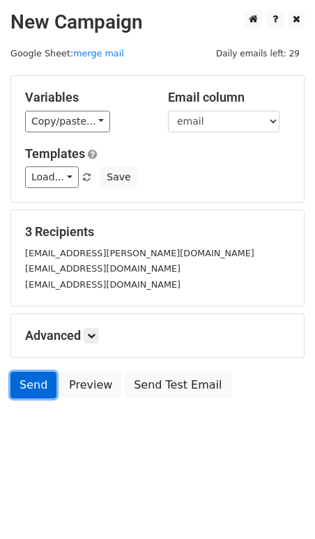  I want to click on h2: New Campaign, so click(157, 22).